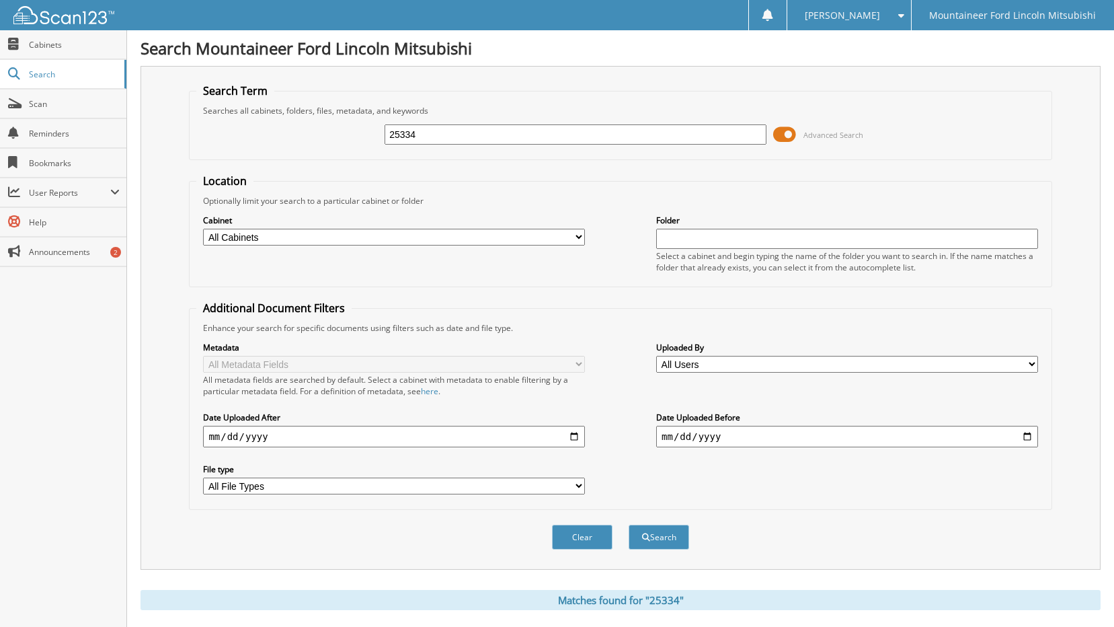  Describe the element at coordinates (394, 347) in the screenshot. I see `label: Metadata` at that location.